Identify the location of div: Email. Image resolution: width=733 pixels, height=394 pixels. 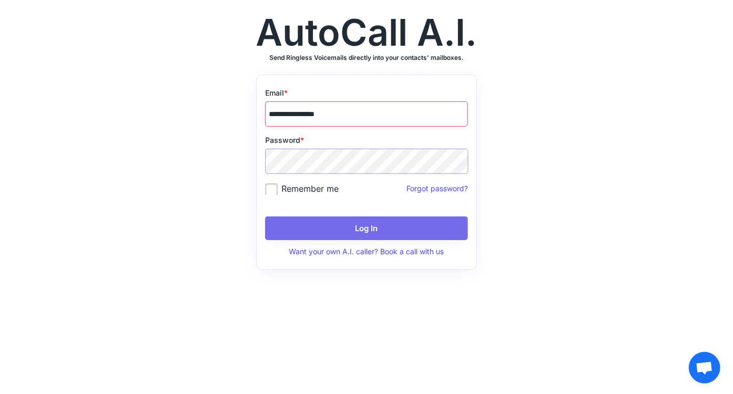
(366, 93).